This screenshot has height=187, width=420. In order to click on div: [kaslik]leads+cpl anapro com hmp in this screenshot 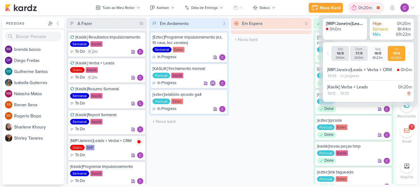, I will do `click(353, 40)`.